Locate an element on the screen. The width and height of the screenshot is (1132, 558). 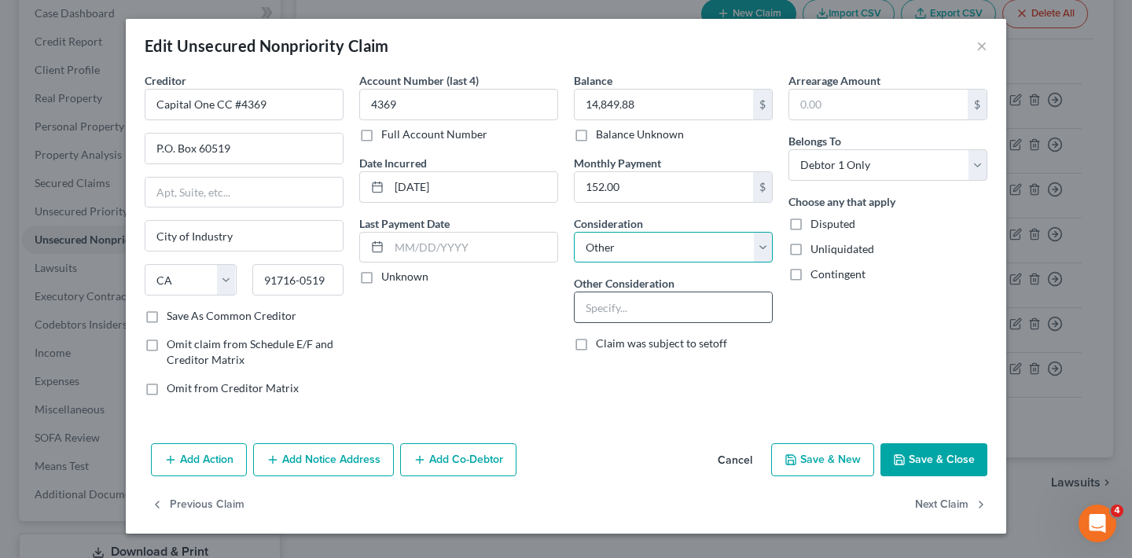
label: Balance Unknown is located at coordinates (640, 134).